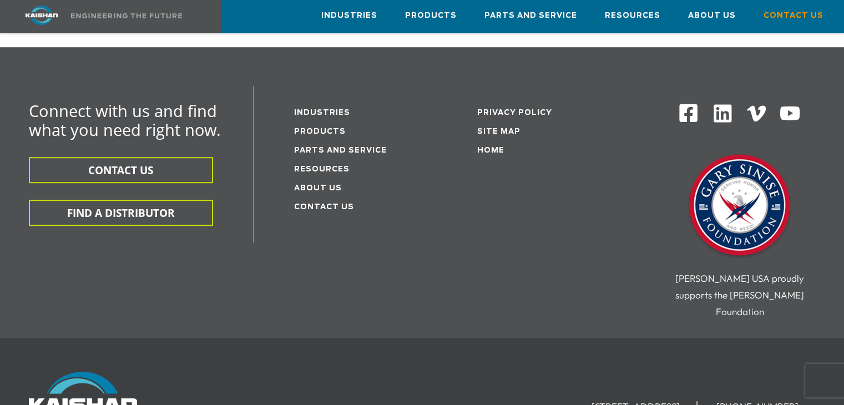  I want to click on a: Home, so click(491, 150).